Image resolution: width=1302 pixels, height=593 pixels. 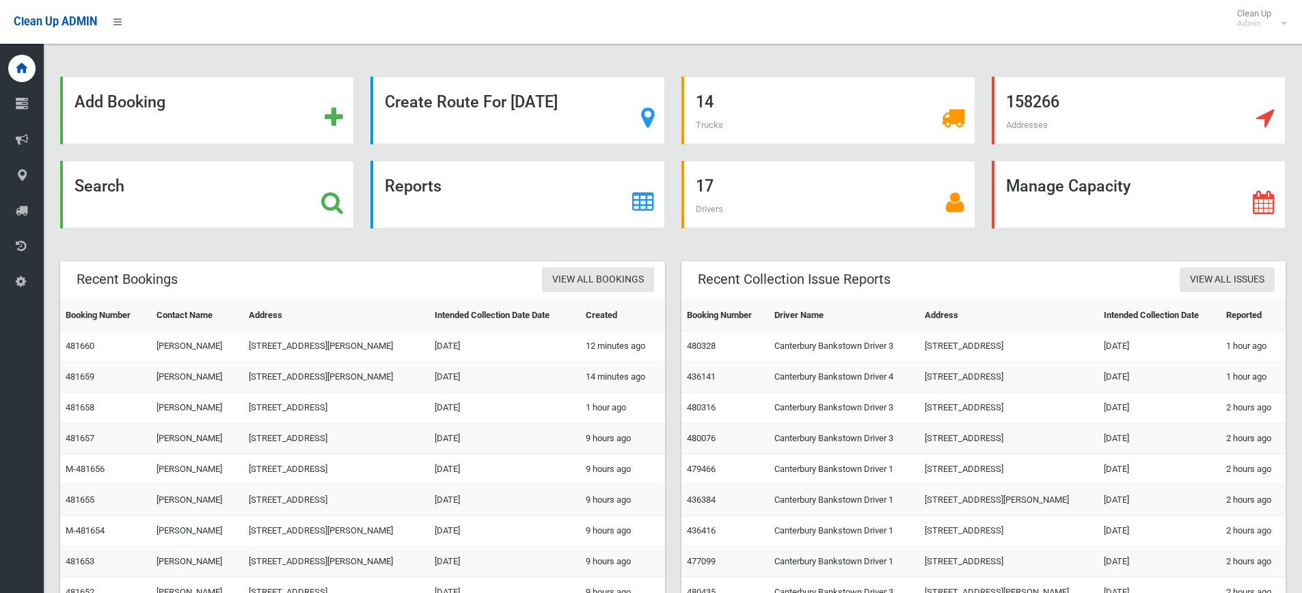 What do you see at coordinates (1027, 124) in the screenshot?
I see `span: Addresses` at bounding box center [1027, 124].